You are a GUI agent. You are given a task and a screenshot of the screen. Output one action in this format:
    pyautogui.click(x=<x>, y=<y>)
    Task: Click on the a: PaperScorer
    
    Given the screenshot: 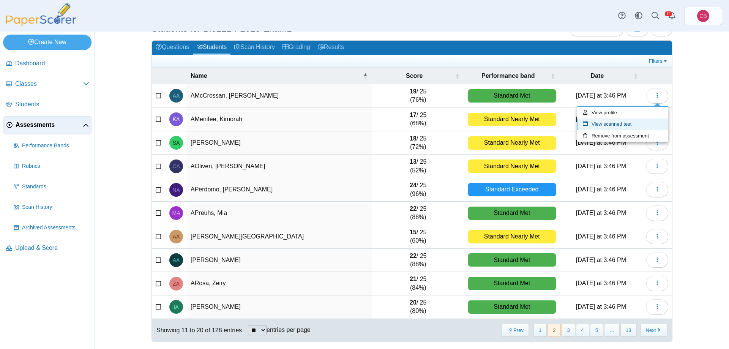 What is the action you would take?
    pyautogui.click(x=41, y=24)
    